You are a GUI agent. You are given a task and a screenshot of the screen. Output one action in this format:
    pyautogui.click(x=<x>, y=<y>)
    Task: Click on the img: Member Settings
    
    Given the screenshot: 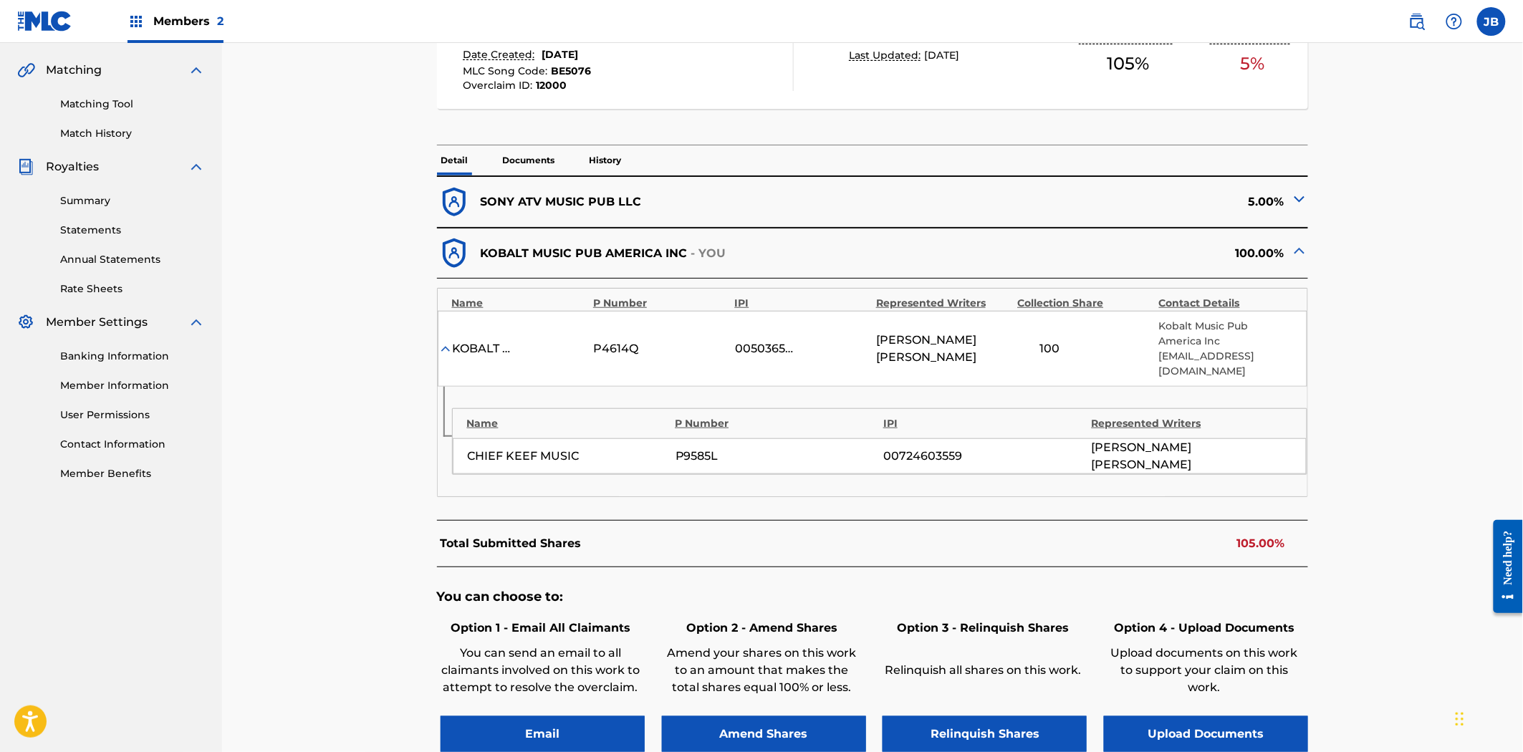 What is the action you would take?
    pyautogui.click(x=26, y=322)
    